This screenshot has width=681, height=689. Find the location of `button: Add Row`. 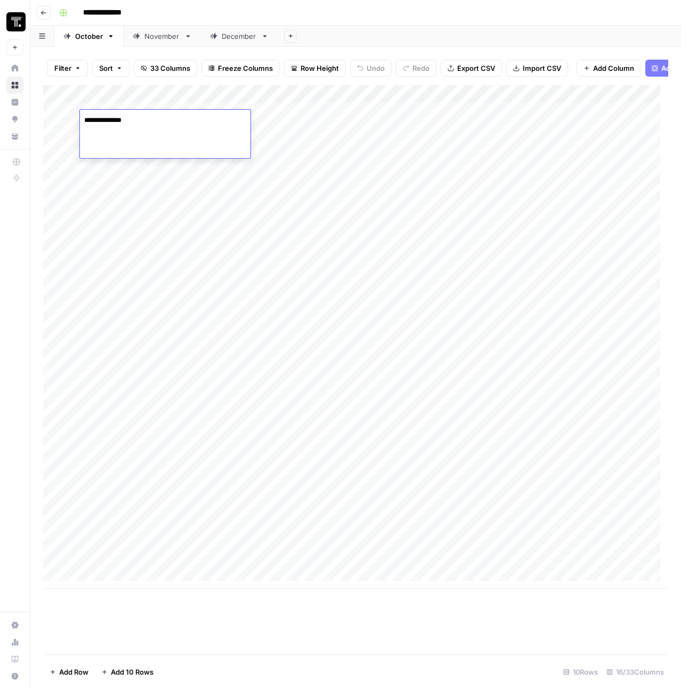

button: Add Row is located at coordinates (69, 672).